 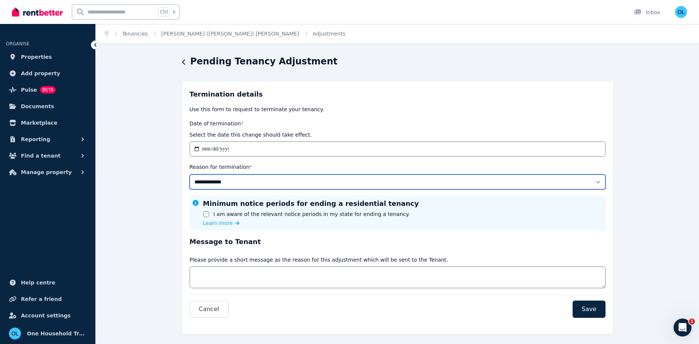 What do you see at coordinates (46, 315) in the screenshot?
I see `span: Account settings` at bounding box center [46, 315].